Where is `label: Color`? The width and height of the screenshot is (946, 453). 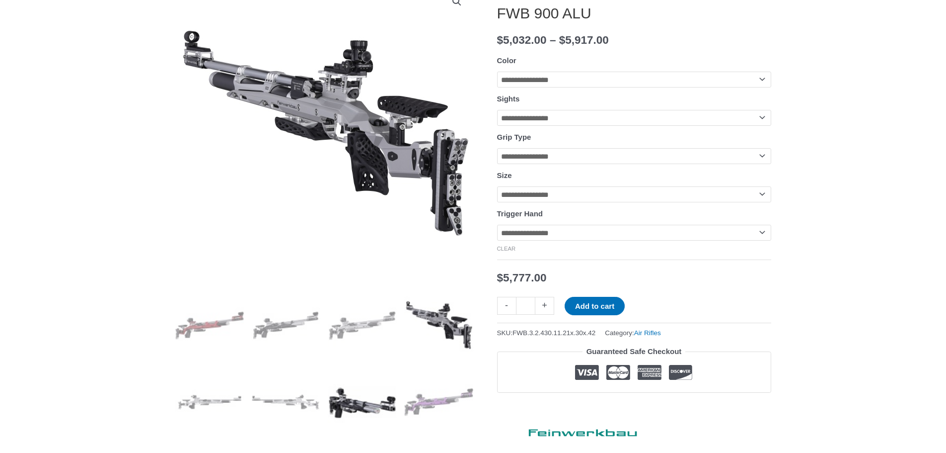 label: Color is located at coordinates (507, 60).